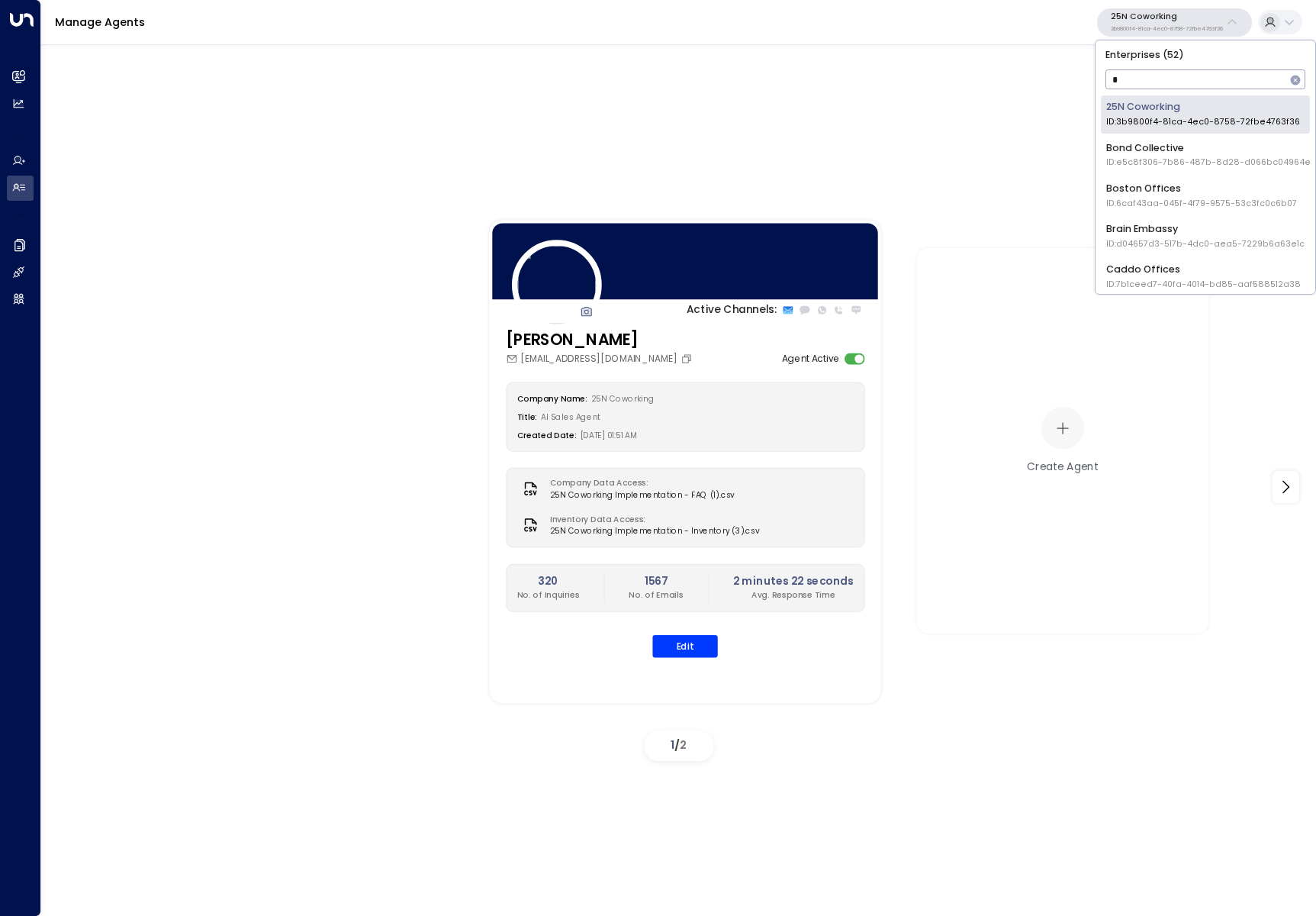  I want to click on span: ID: d04657d3-517b-4dc0-aea5-7229b6a63e1c, so click(1205, 244).